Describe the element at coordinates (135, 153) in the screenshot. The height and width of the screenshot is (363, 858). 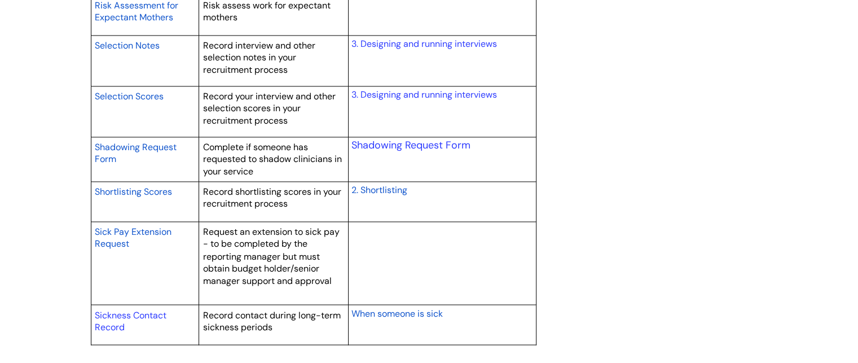
I see `span: Shadowing Request Form` at that location.